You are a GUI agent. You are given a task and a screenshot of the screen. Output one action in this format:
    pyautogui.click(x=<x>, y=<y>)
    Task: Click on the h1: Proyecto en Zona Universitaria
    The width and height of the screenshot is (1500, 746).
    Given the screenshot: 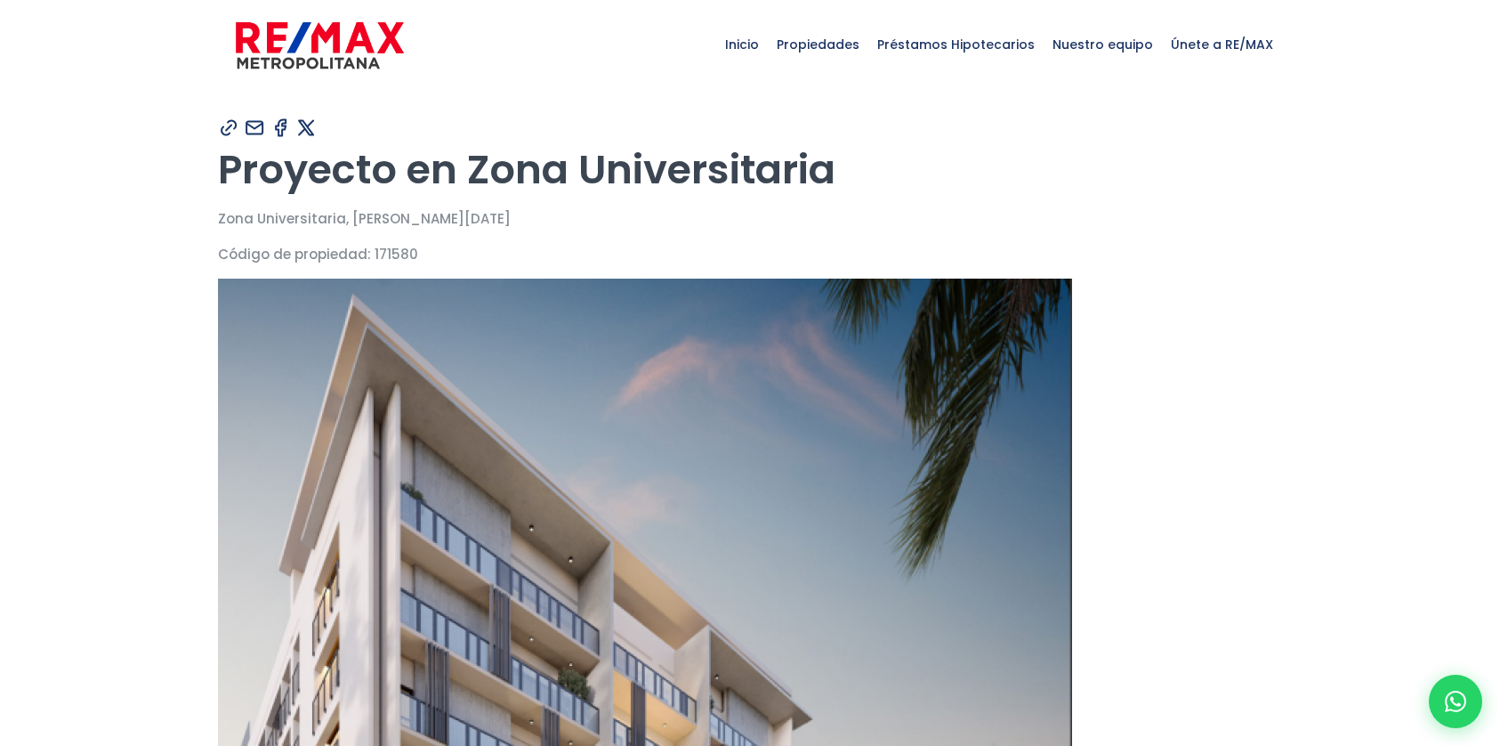 What is the action you would take?
    pyautogui.click(x=750, y=169)
    